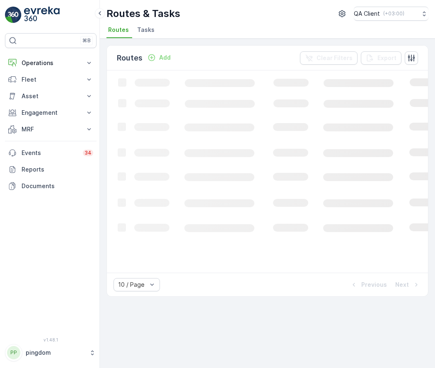 This screenshot has width=435, height=368. I want to click on p: Reports, so click(57, 169).